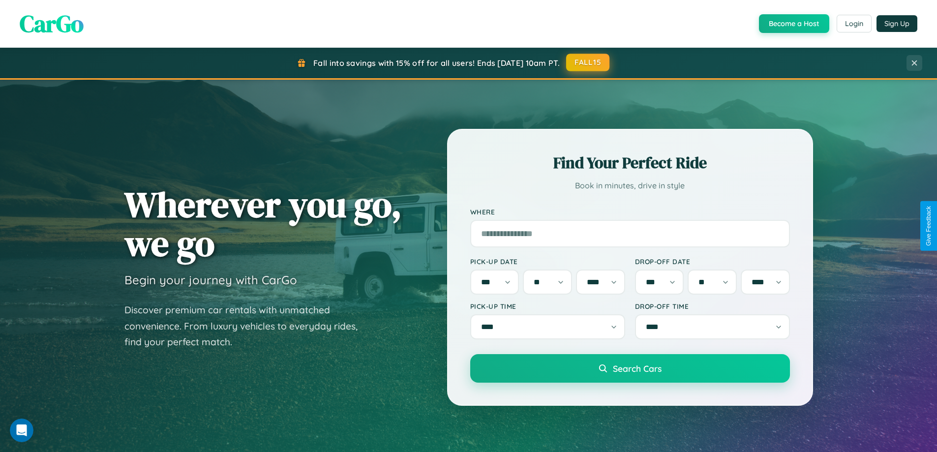 The height and width of the screenshot is (452, 937). What do you see at coordinates (52, 24) in the screenshot?
I see `span: CarGo` at bounding box center [52, 24].